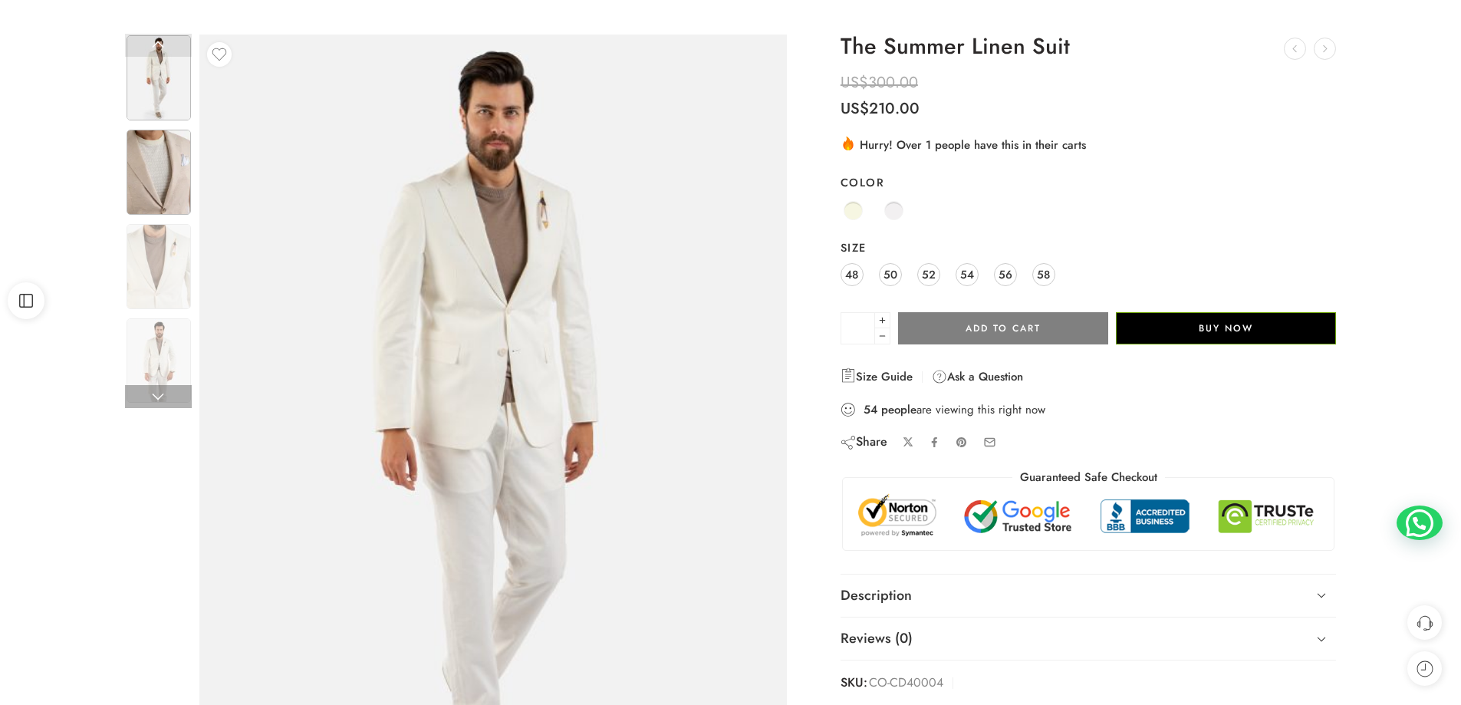 This screenshot has width=1461, height=705. I want to click on a: Reviews (0), so click(1088, 639).